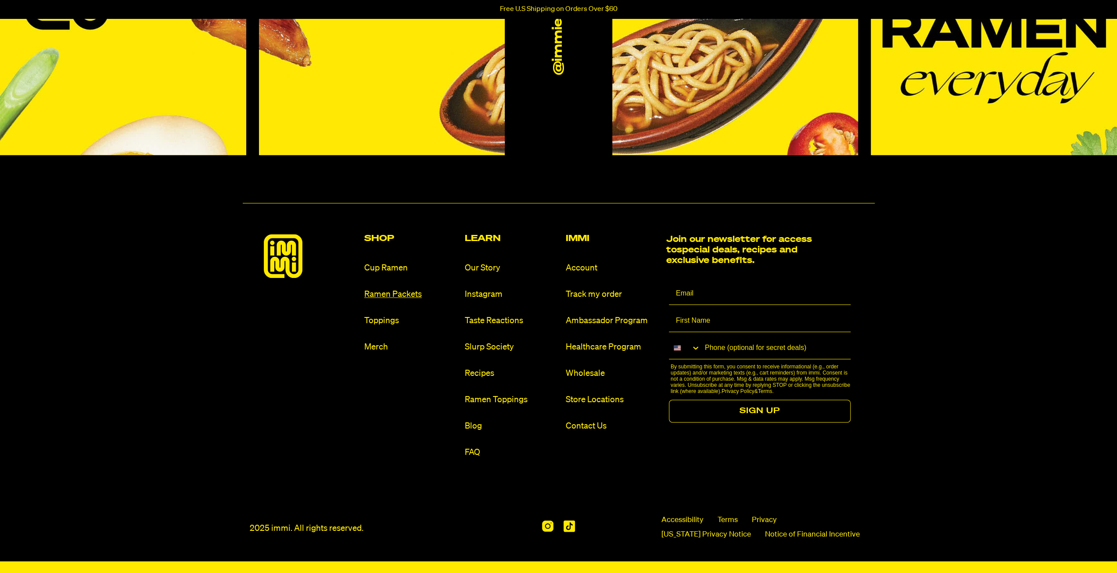 The image size is (1117, 573). Describe the element at coordinates (764, 520) in the screenshot. I see `a: Privacy` at that location.